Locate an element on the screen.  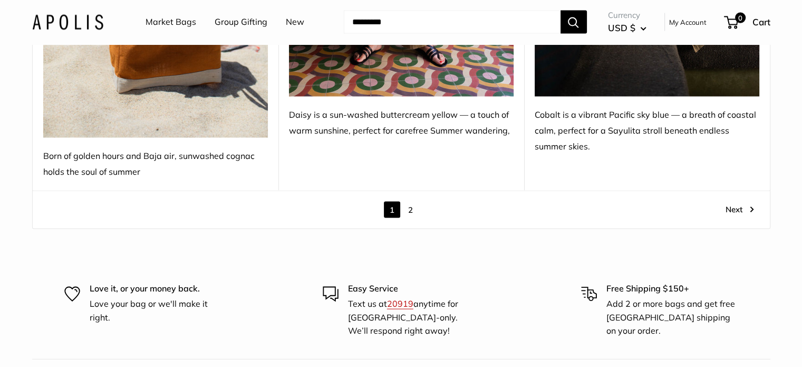
span: 1 is located at coordinates (392, 209).